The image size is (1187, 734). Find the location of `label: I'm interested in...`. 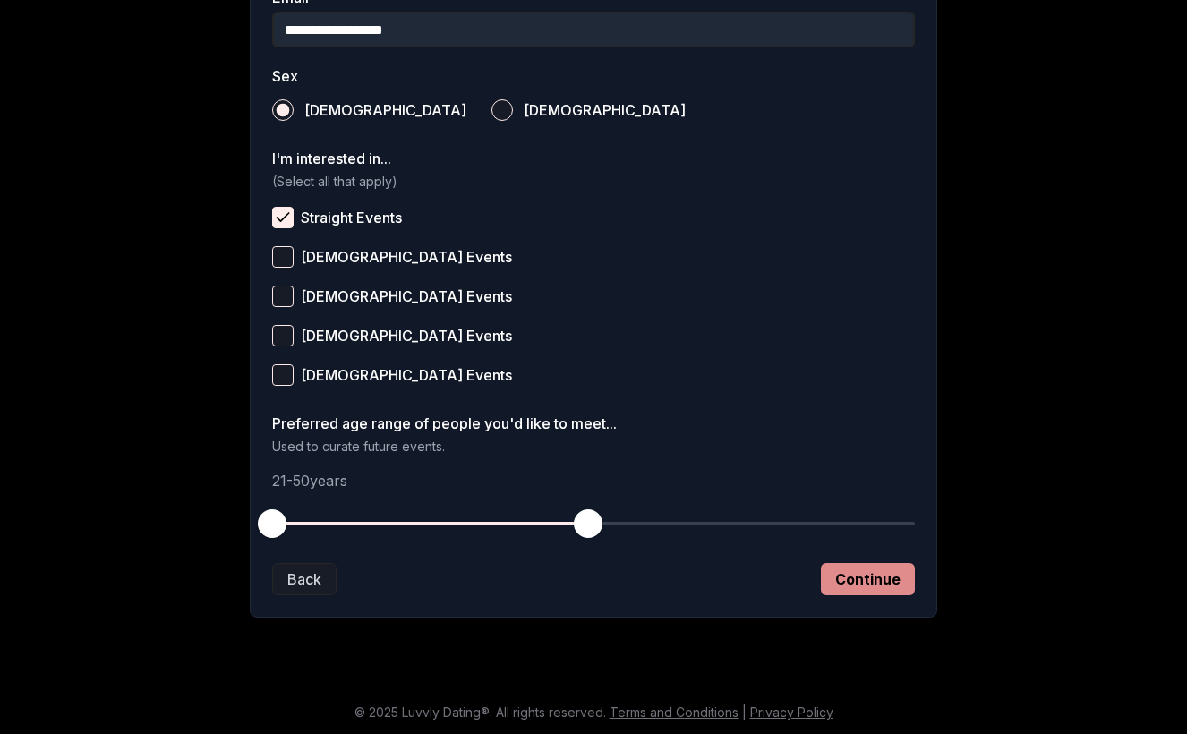

label: I'm interested in... is located at coordinates (593, 158).